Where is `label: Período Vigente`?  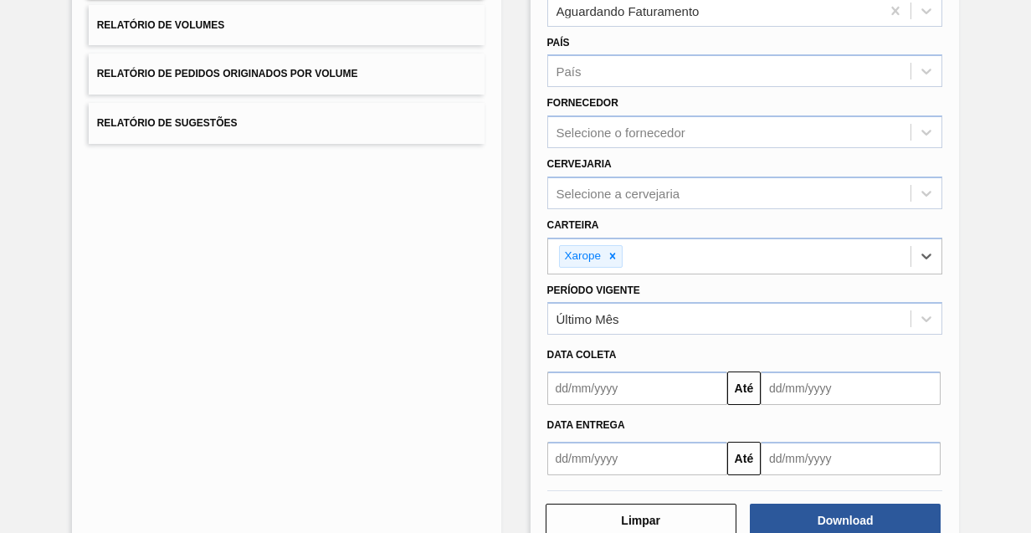 label: Período Vigente is located at coordinates (593, 290).